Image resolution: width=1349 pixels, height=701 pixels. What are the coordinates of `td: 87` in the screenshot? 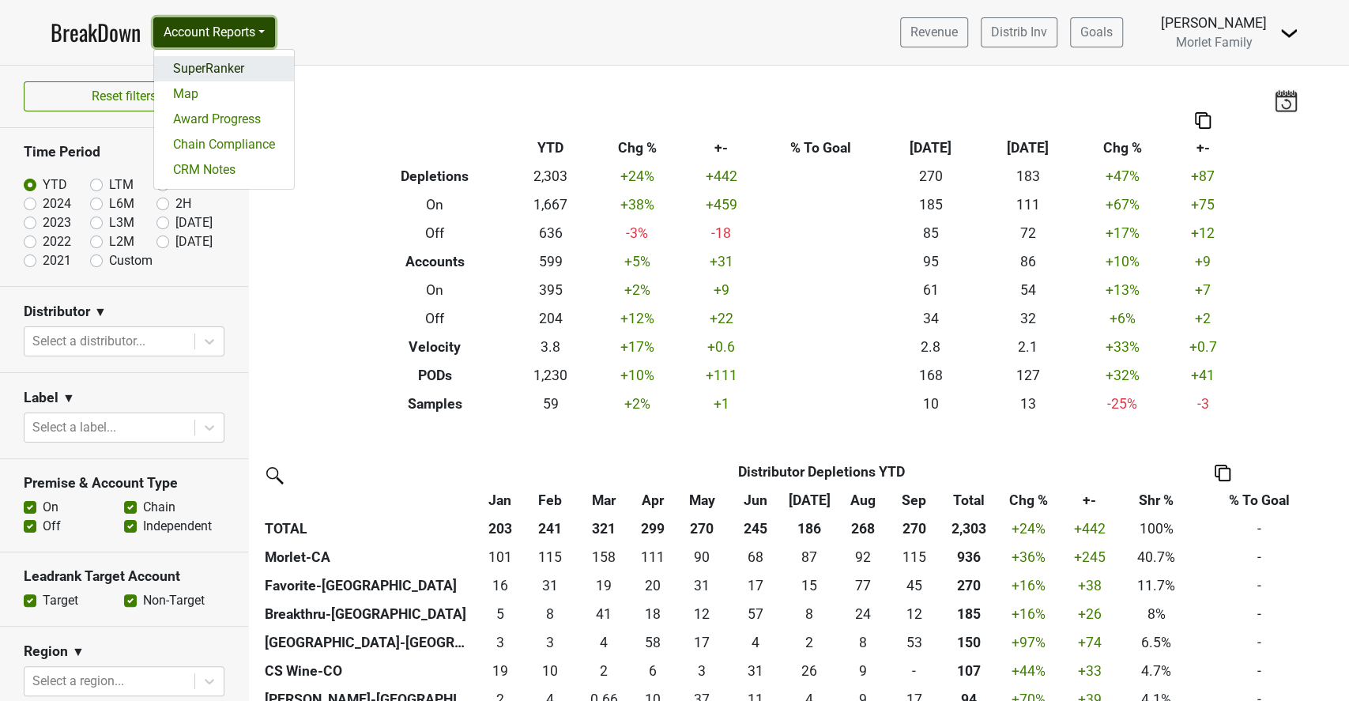 It's located at (809, 557).